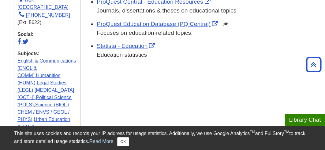  I want to click on a: Legal Studies (LEGL), so click(42, 87).